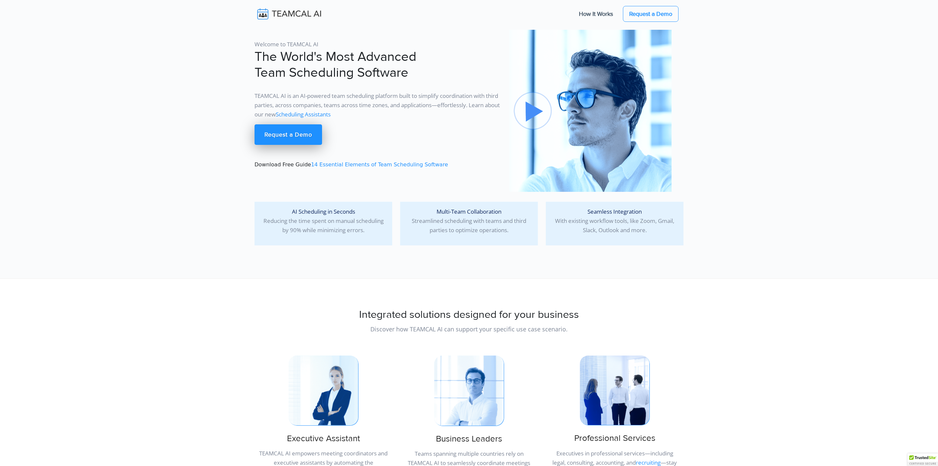 The image size is (938, 466). Describe the element at coordinates (378, 44) in the screenshot. I see `p: Welcome to TEAMCAL AI` at that location.